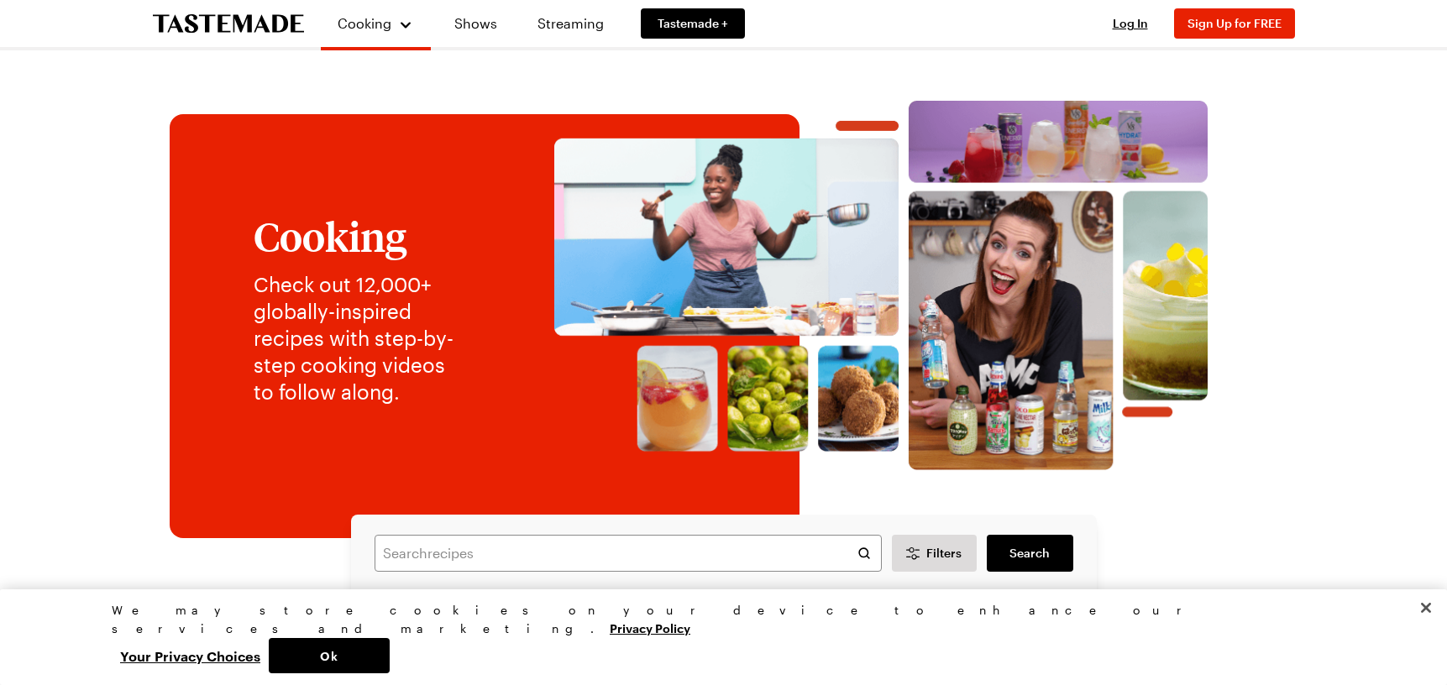  I want to click on span: Search, so click(1030, 554).